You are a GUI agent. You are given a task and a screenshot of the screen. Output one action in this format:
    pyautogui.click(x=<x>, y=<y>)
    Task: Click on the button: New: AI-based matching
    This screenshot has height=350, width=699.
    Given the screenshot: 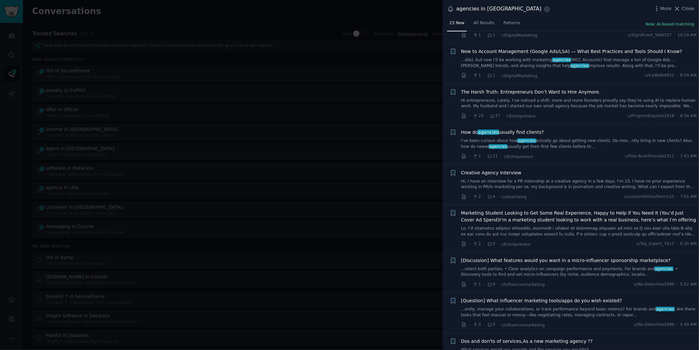 What is the action you would take?
    pyautogui.click(x=669, y=25)
    